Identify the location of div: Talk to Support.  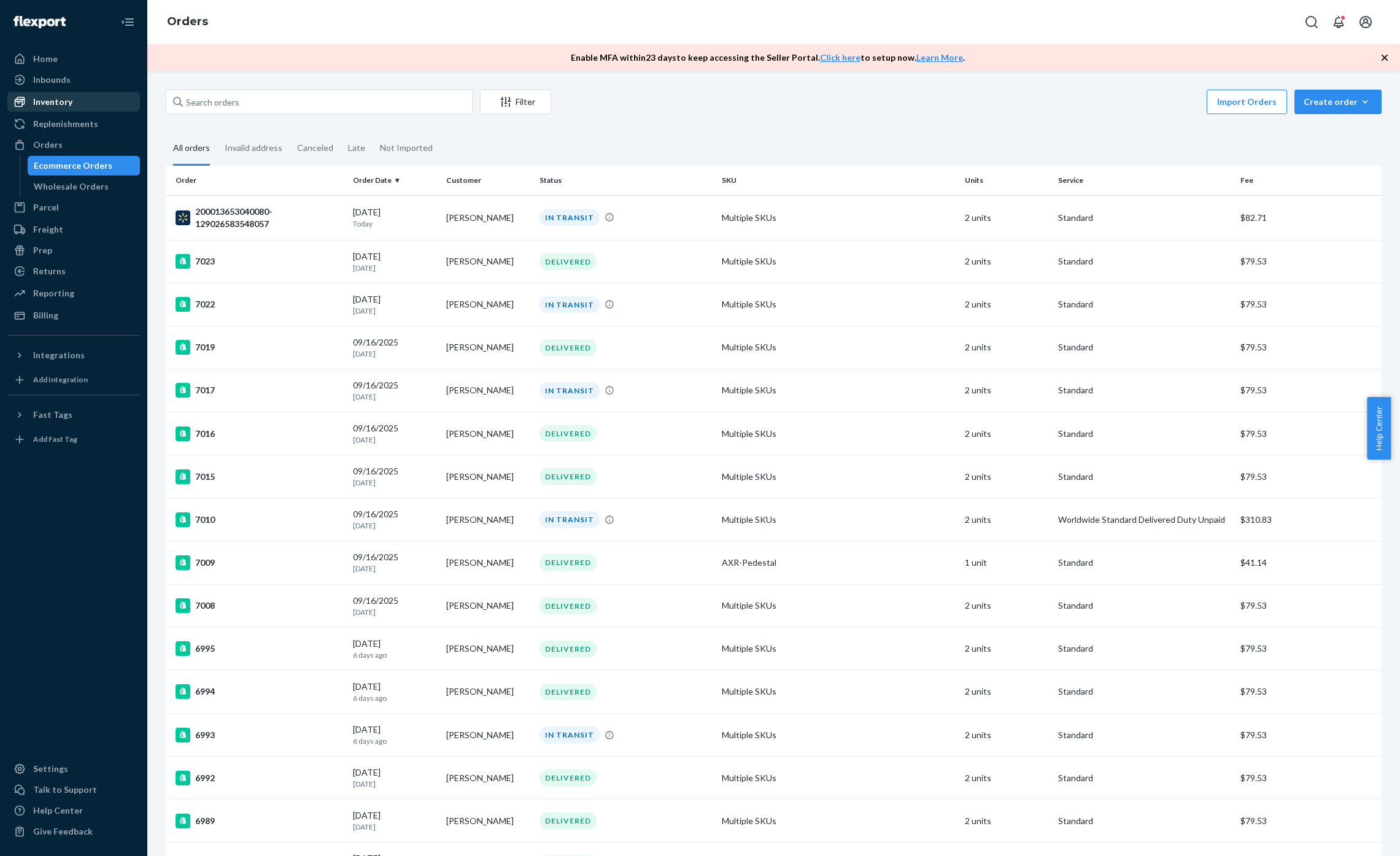
(65, 790).